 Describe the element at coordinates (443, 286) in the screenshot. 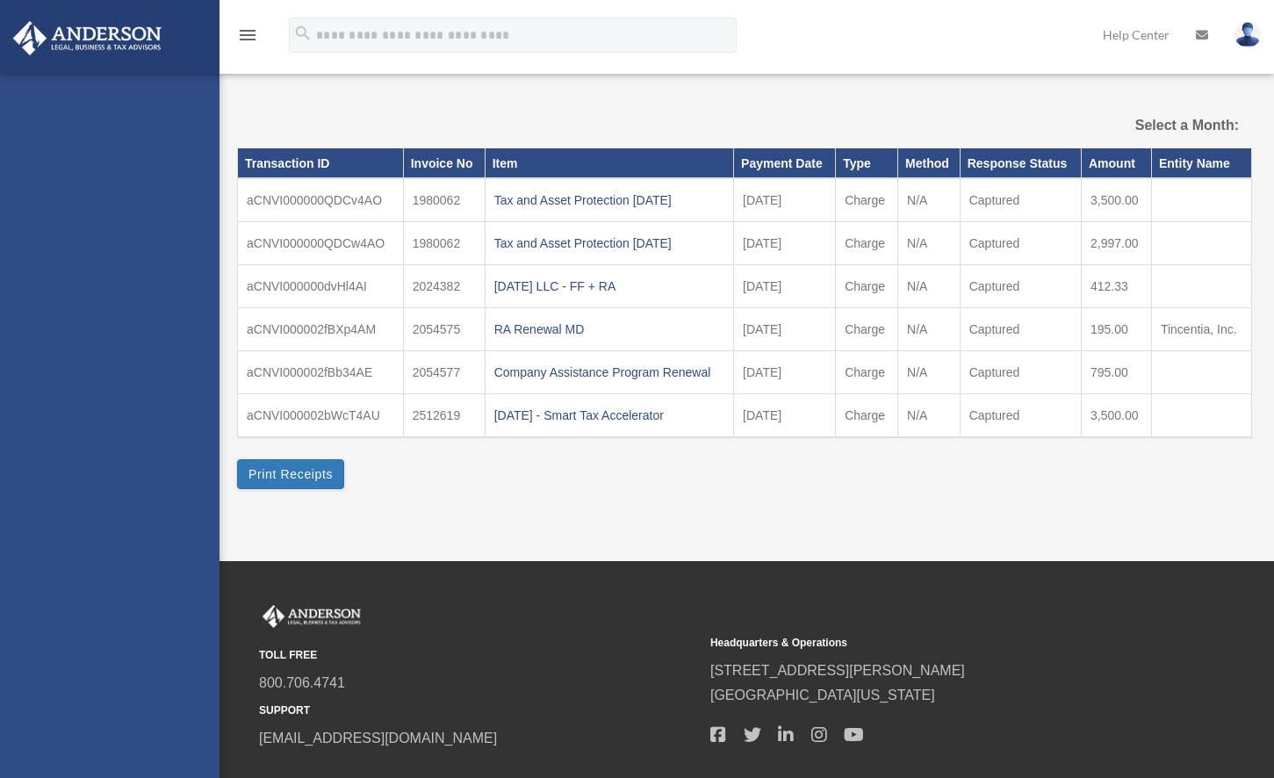

I see `td: 2024382` at that location.